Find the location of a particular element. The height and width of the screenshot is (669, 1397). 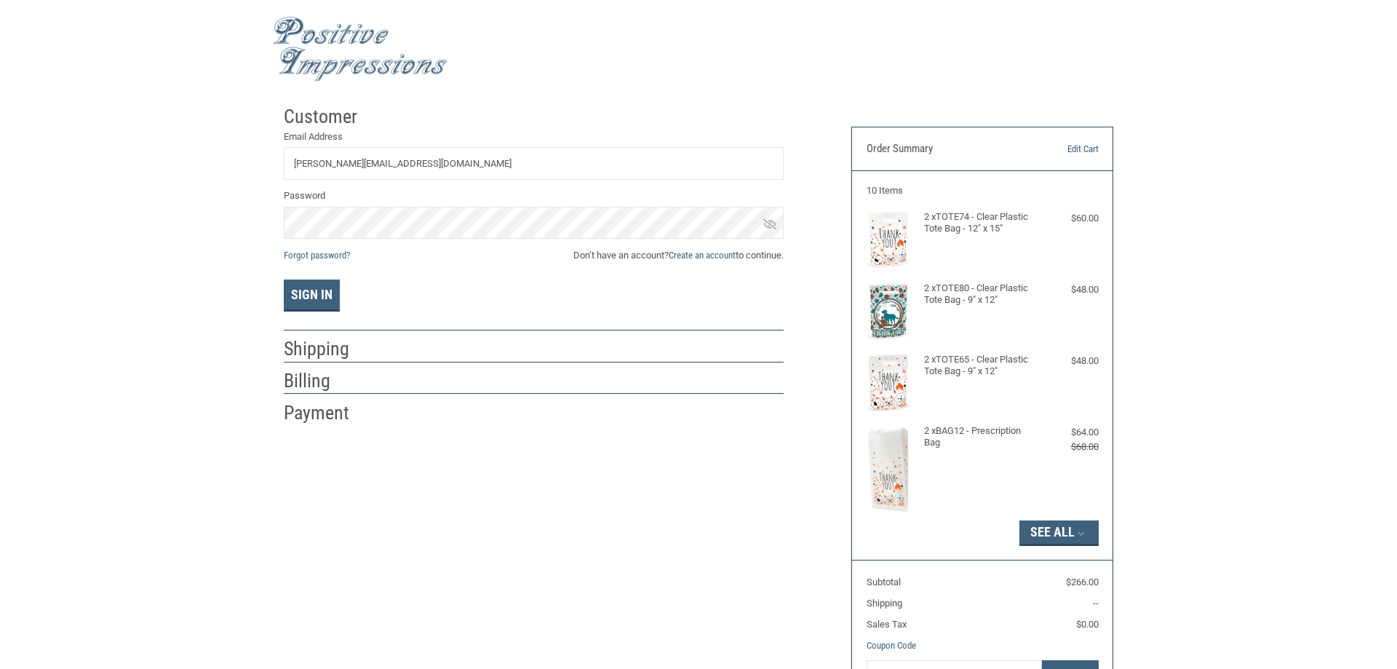

button: Sign In is located at coordinates (311, 295).